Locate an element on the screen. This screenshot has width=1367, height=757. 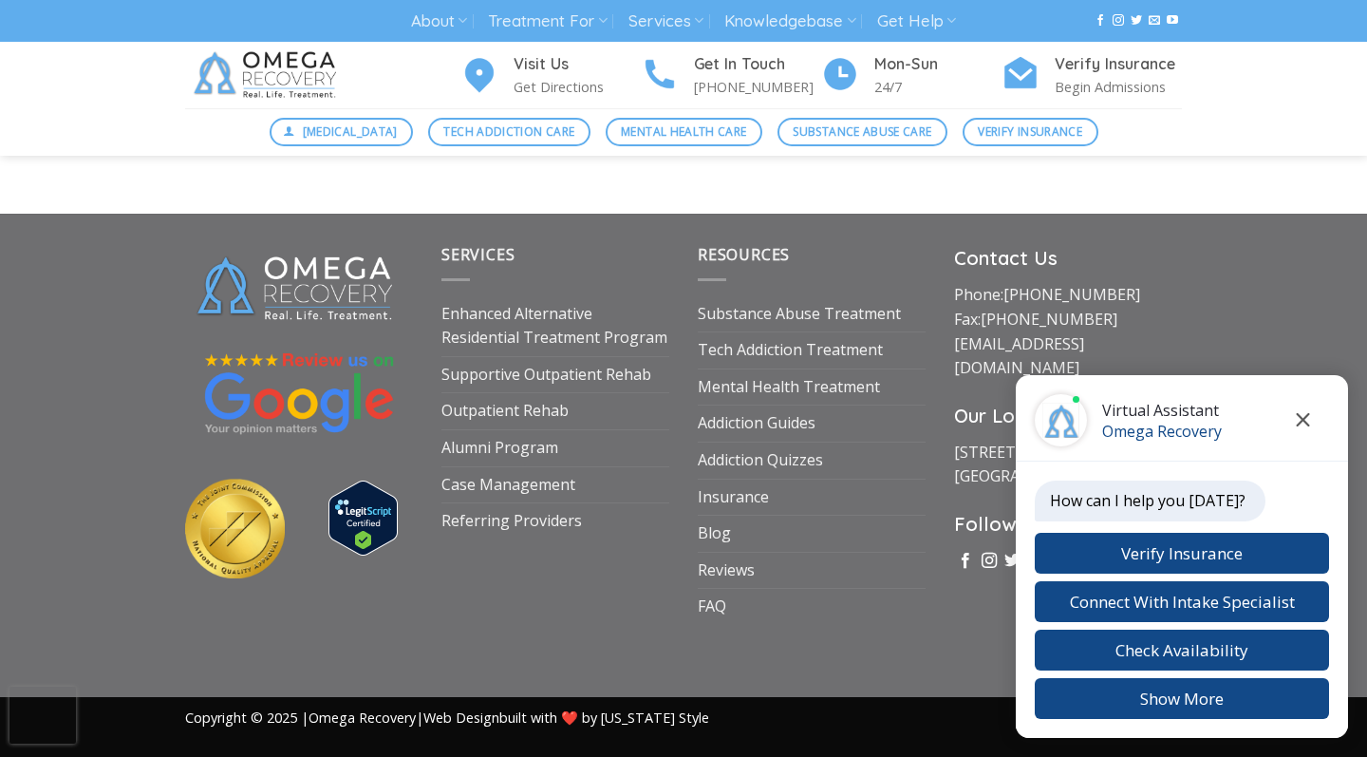
a: Blog is located at coordinates (714, 534).